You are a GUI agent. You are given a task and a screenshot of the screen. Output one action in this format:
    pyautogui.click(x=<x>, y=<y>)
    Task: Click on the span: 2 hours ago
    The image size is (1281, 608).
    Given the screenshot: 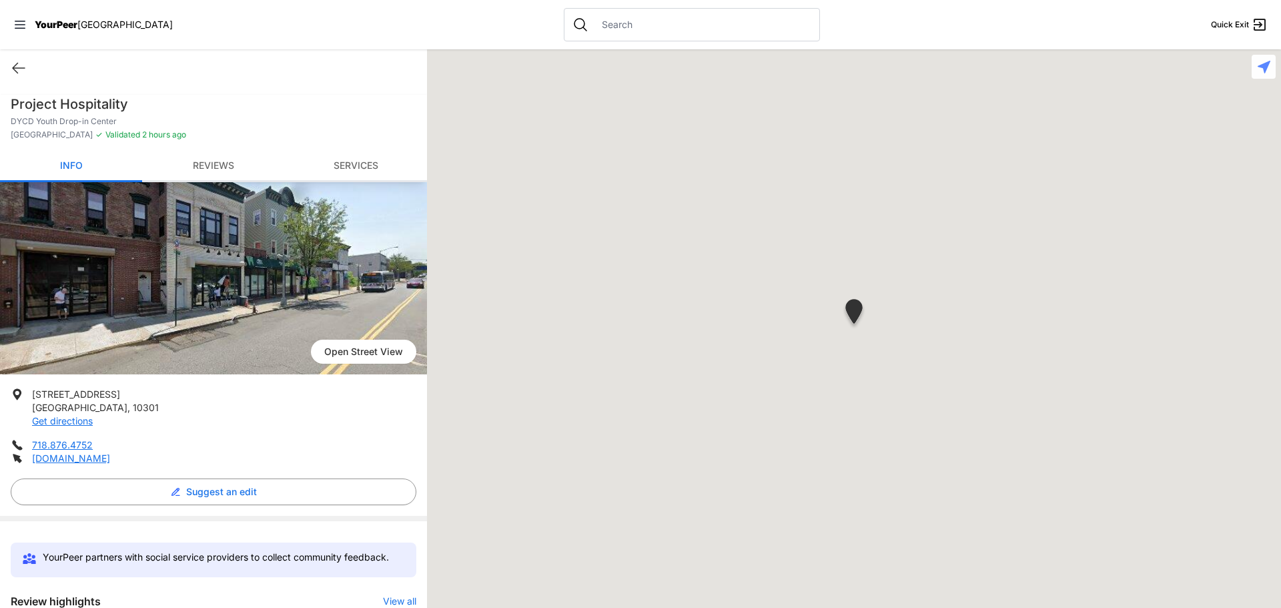 What is the action you would take?
    pyautogui.click(x=163, y=134)
    